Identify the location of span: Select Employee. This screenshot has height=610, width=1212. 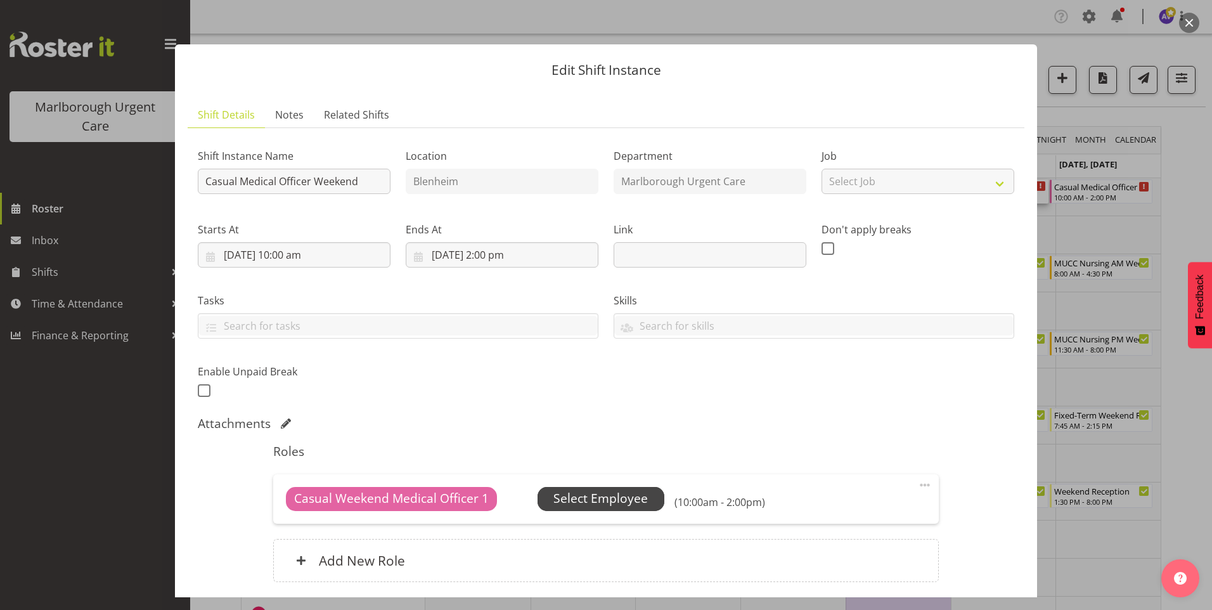
(600, 498).